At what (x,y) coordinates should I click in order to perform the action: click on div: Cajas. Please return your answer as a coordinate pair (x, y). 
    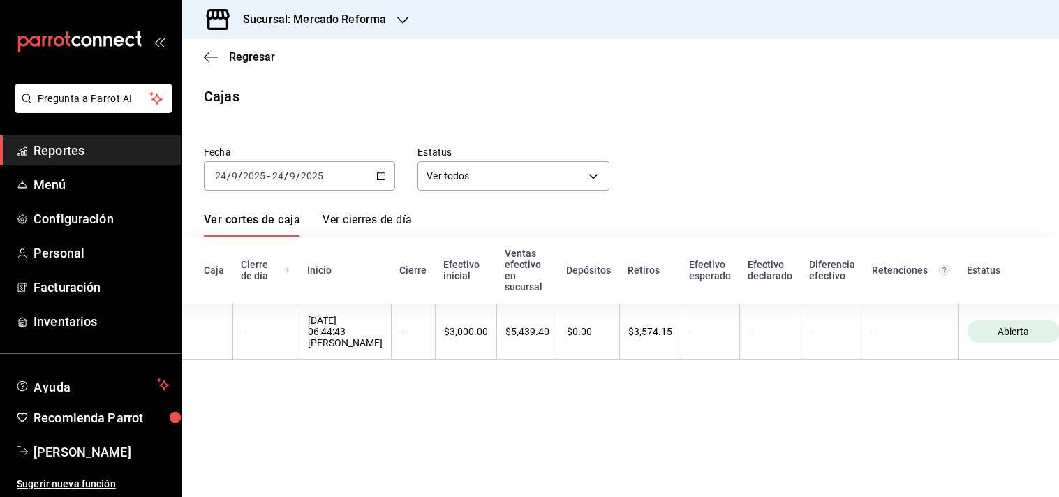
    Looking at the image, I should click on (221, 96).